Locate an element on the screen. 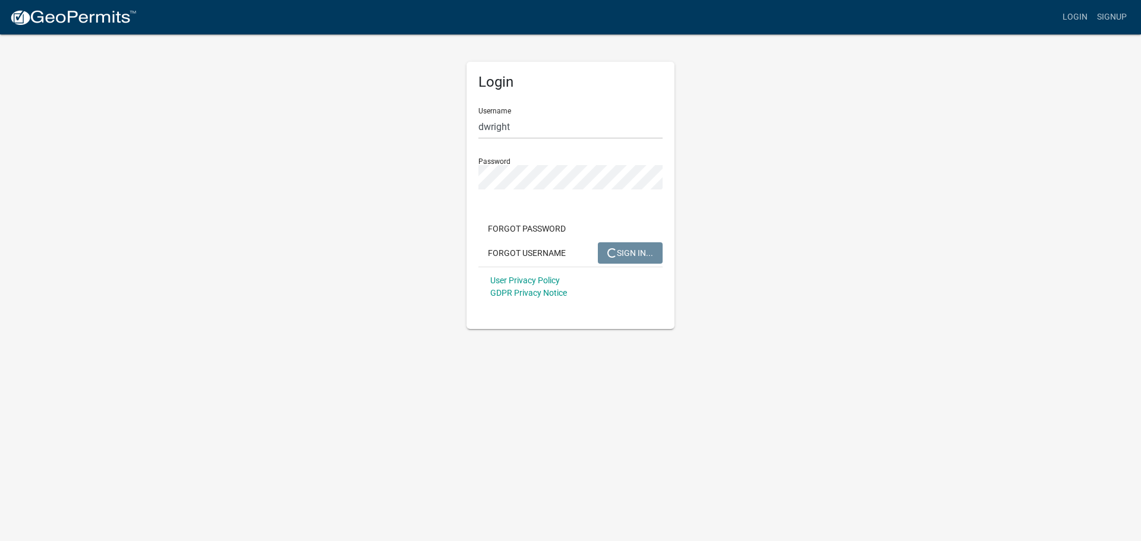 The width and height of the screenshot is (1141, 541). a: User Privacy Policy is located at coordinates (525, 281).